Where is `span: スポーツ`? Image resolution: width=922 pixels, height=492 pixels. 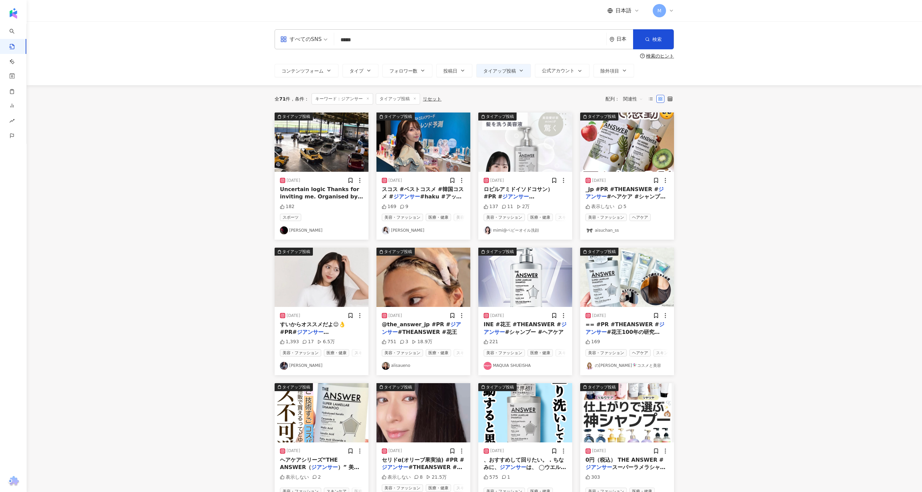
span: スポーツ is located at coordinates (291, 217).